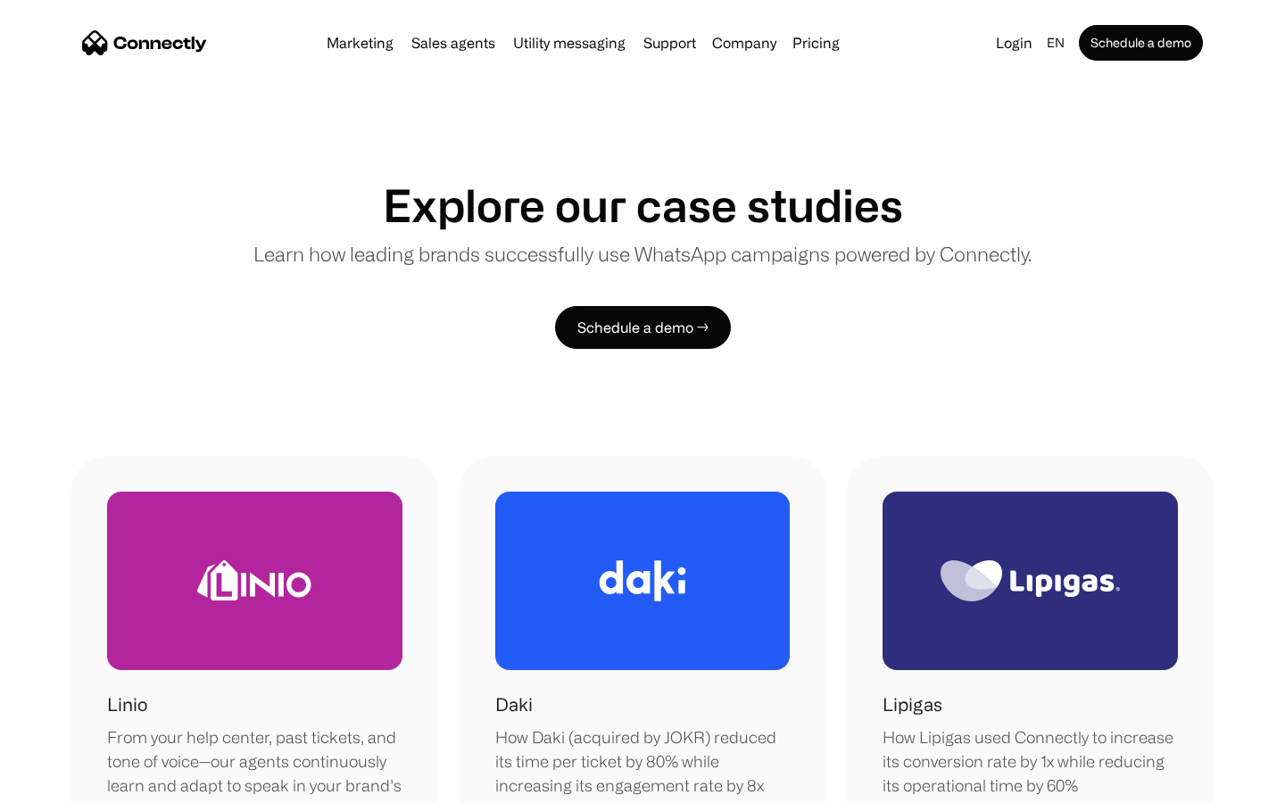  What do you see at coordinates (1013, 43) in the screenshot?
I see `a: Login` at bounding box center [1013, 43].